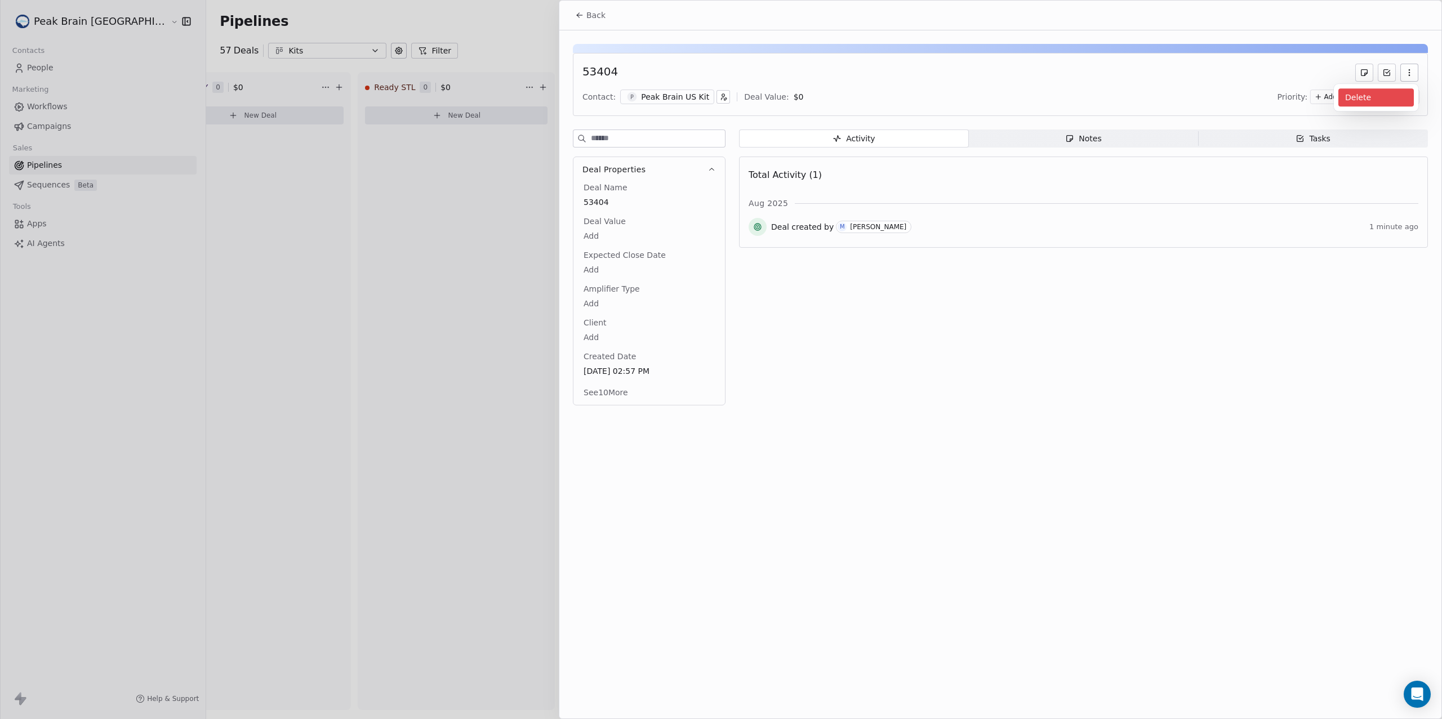 The height and width of the screenshot is (719, 1442). I want to click on span: Amplifier Type, so click(612, 289).